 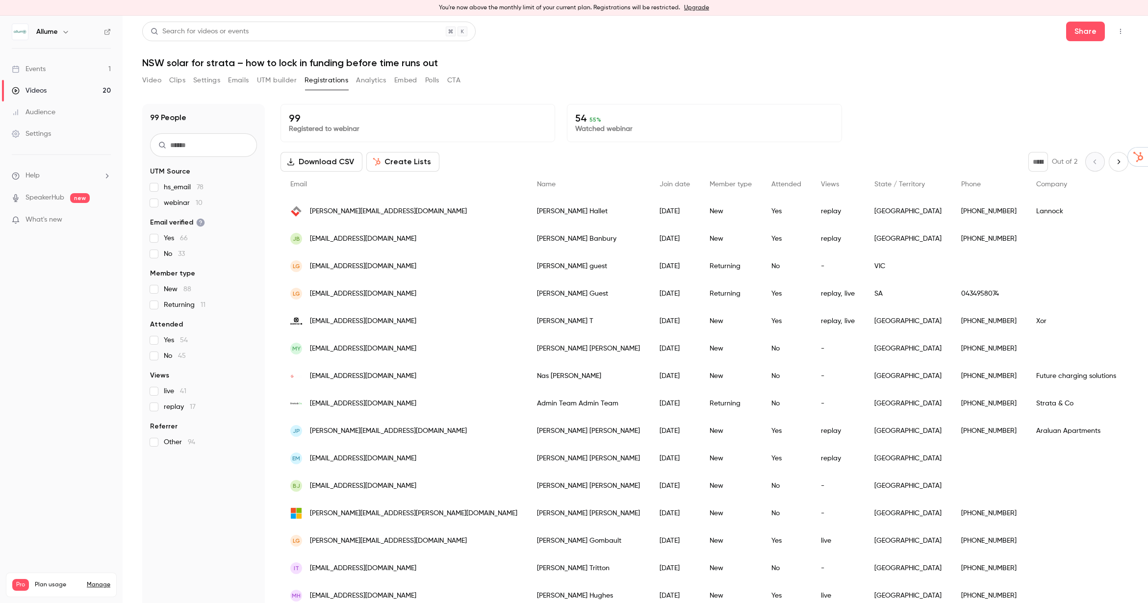 I want to click on span: Phone, so click(x=971, y=184).